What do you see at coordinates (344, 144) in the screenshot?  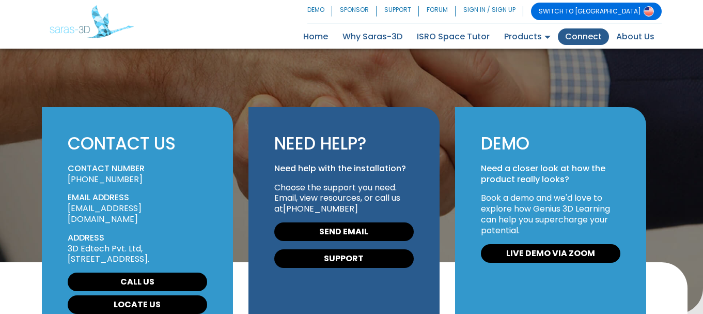 I see `p: NEED HELP?` at bounding box center [344, 144].